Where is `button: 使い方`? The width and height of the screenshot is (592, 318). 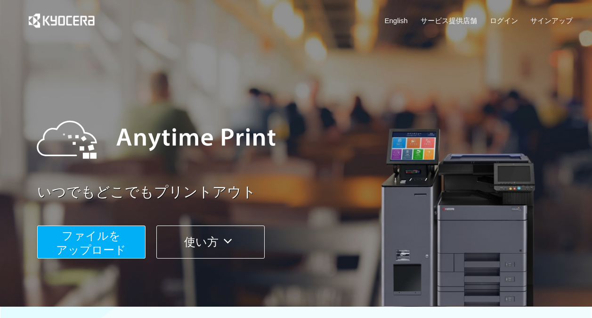 button: 使い方 is located at coordinates (211, 242).